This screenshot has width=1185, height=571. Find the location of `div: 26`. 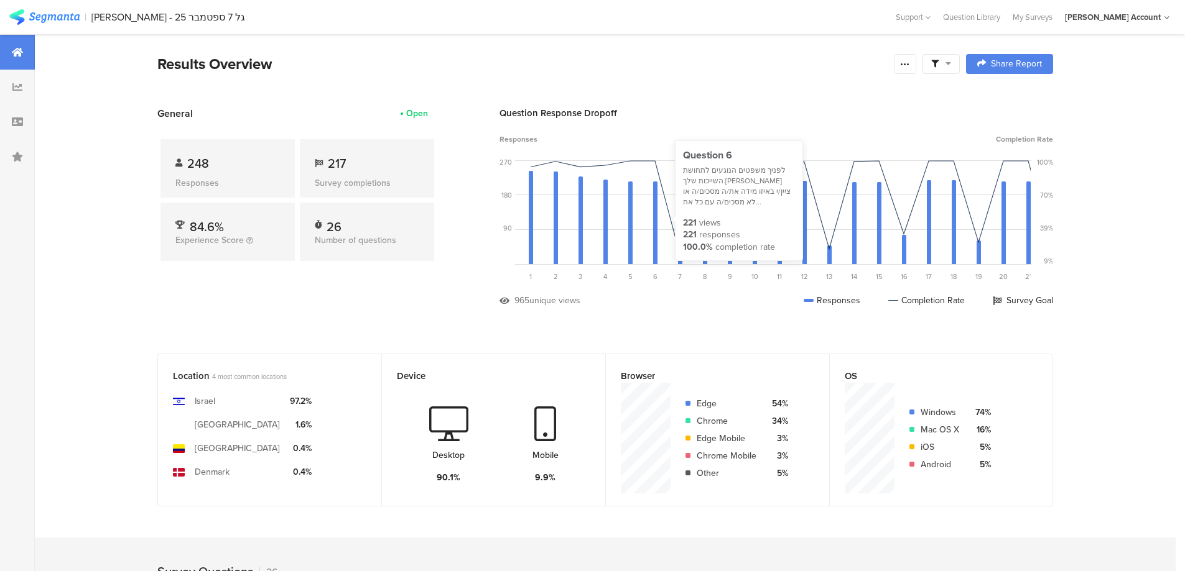

div: 26 is located at coordinates (334, 224).